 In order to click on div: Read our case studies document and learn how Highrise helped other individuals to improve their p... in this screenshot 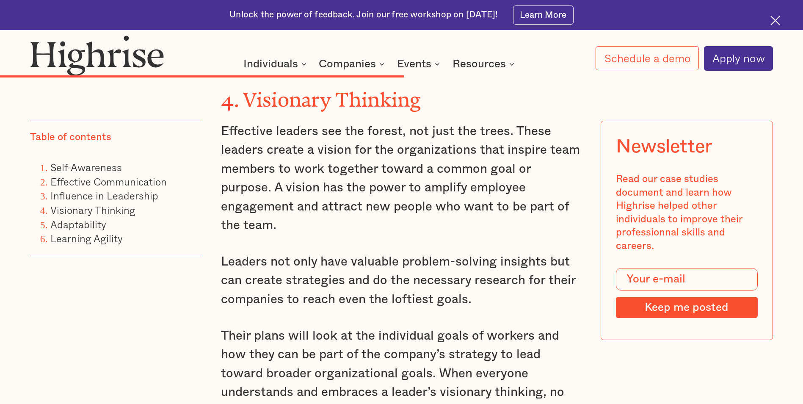, I will do `click(686, 212)`.